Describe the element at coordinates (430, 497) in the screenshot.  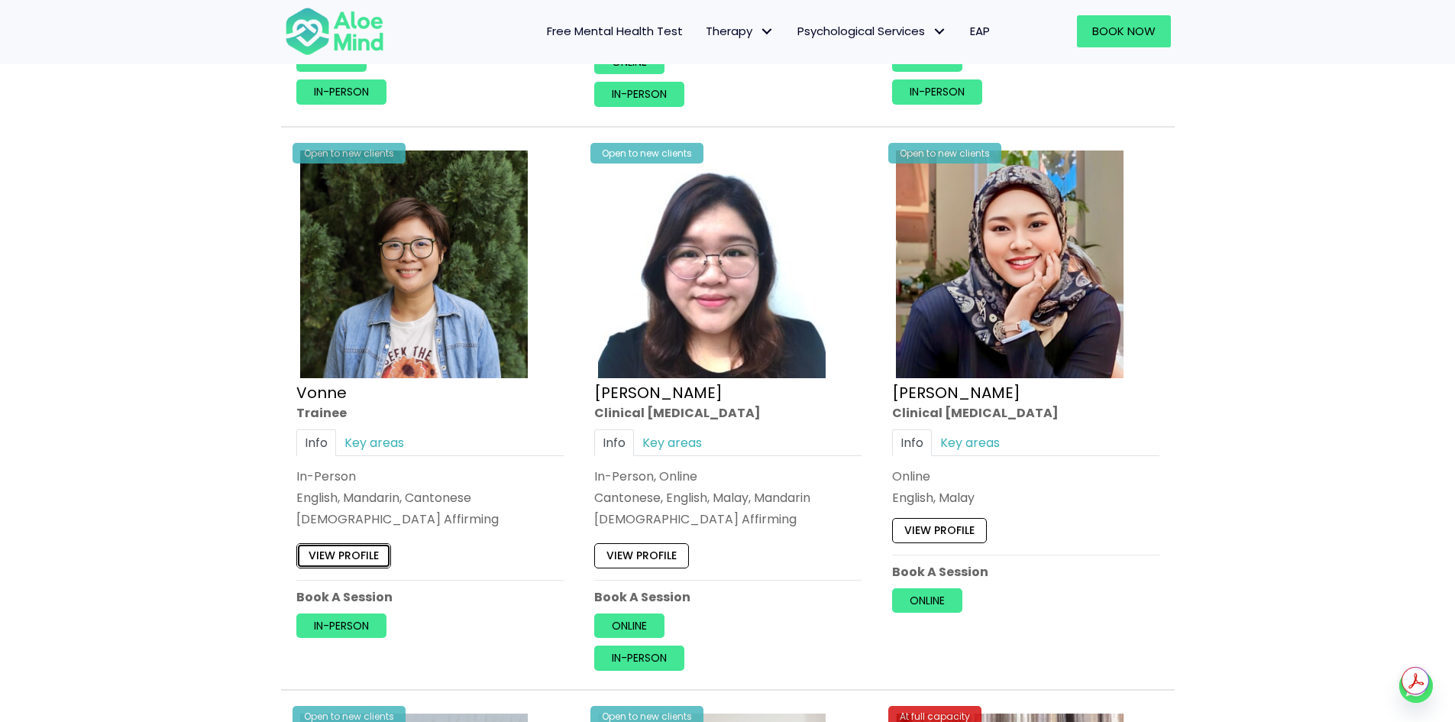
I see `p: English, Mandarin, Cantonese` at that location.